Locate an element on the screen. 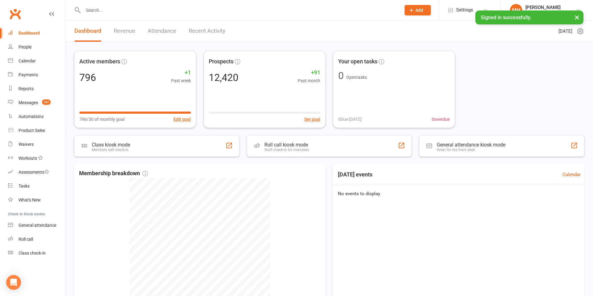  a: Workouts is located at coordinates (36, 158).